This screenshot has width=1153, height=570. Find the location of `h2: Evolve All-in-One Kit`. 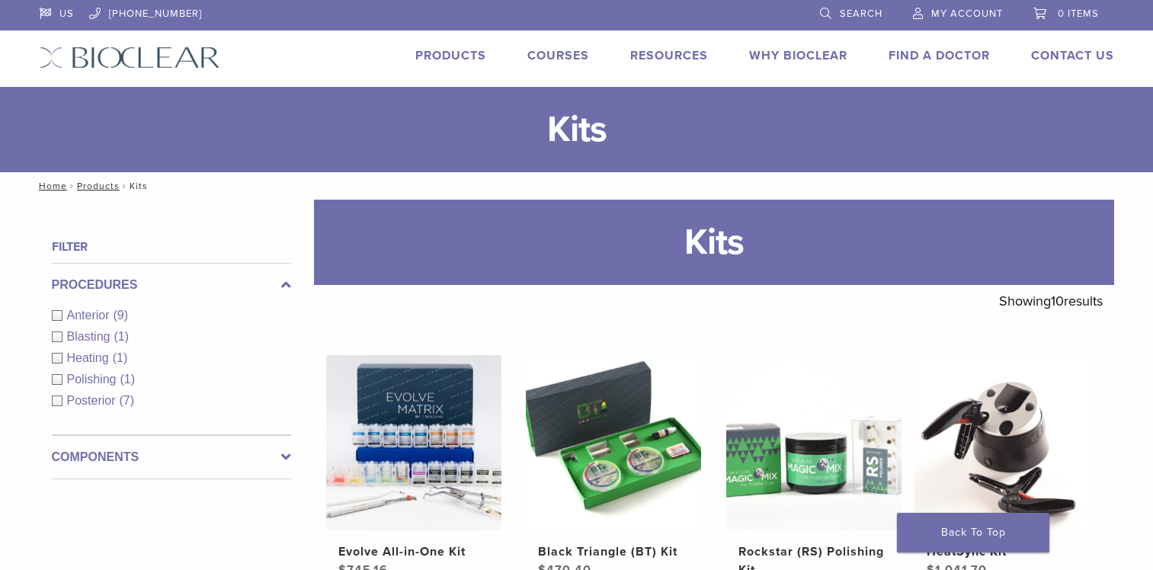

h2: Evolve All-in-One Kit is located at coordinates (414, 552).